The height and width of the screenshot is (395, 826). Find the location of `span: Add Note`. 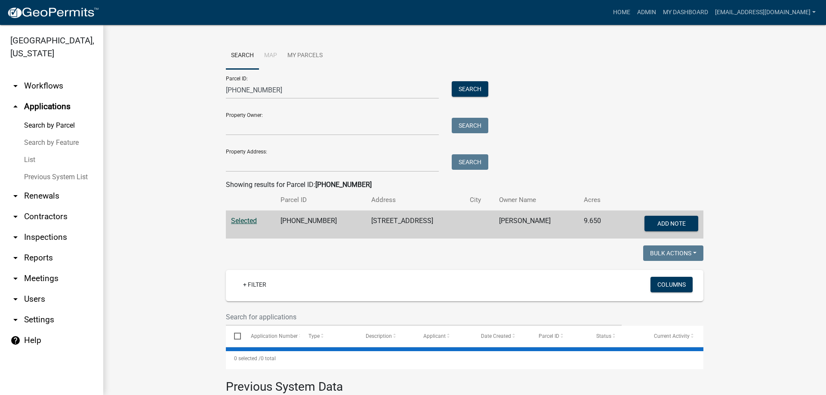

span: Add Note is located at coordinates (671, 224).